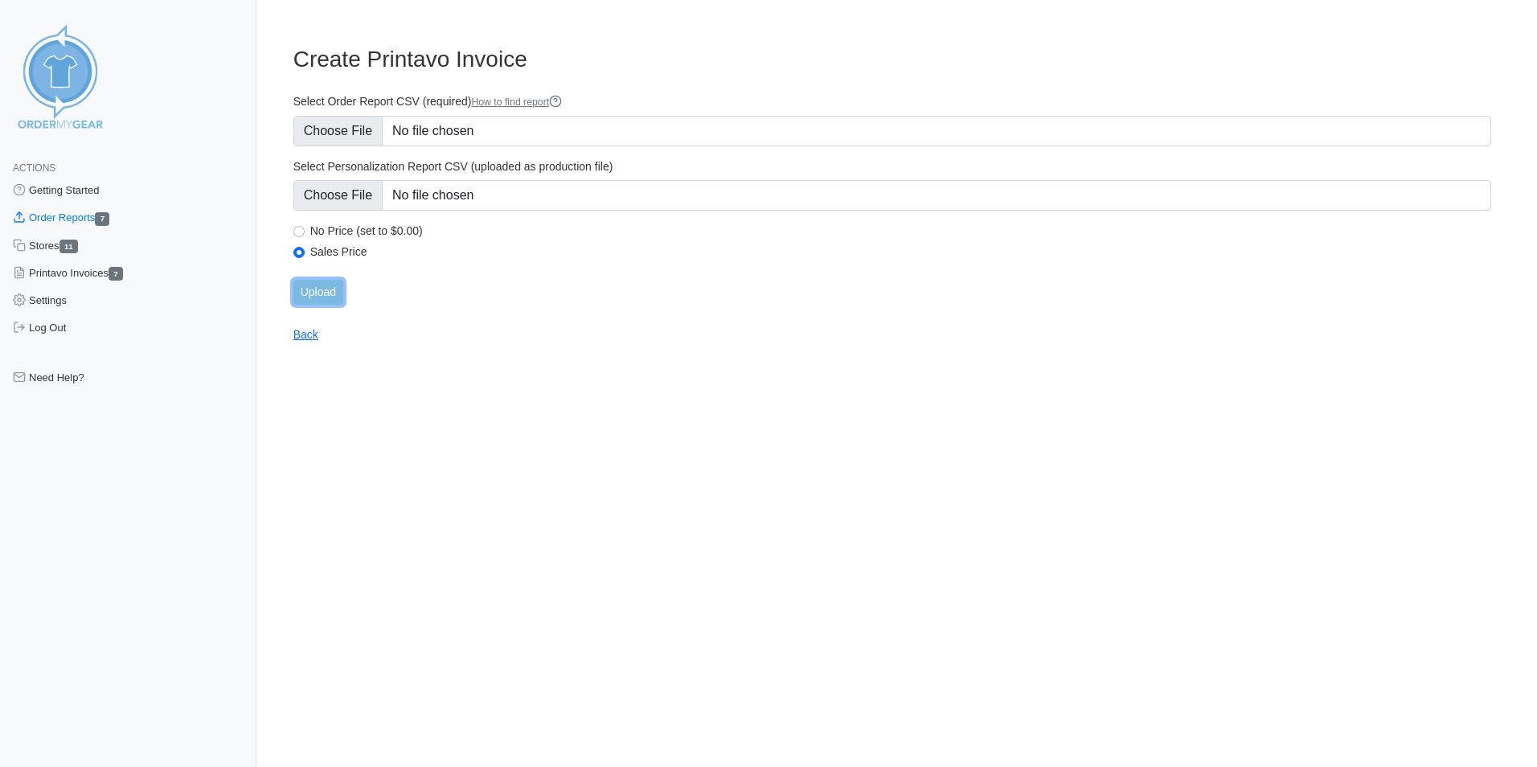  What do you see at coordinates (69, 246) in the screenshot?
I see `span: 11` at bounding box center [69, 246].